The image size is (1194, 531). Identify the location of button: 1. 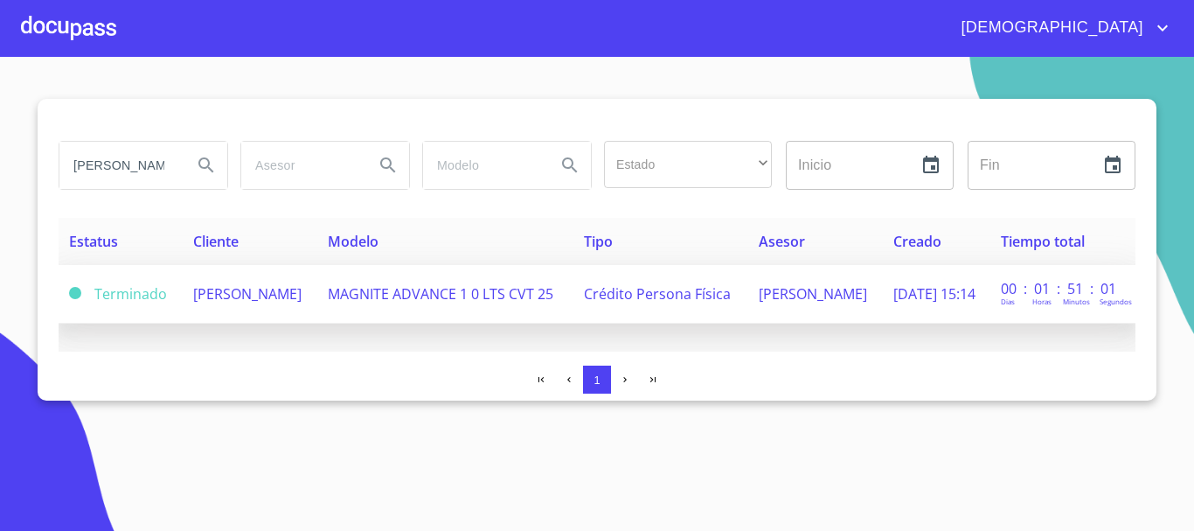
(597, 379).